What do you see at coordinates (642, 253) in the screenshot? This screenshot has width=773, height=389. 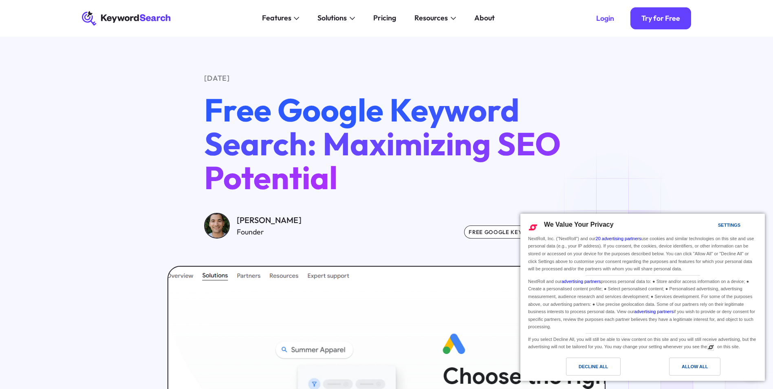 I see `div: NextRoll, Inc. ("NextRoll") and our use cookies and similar technologies on this site and use per...` at bounding box center [642, 253].